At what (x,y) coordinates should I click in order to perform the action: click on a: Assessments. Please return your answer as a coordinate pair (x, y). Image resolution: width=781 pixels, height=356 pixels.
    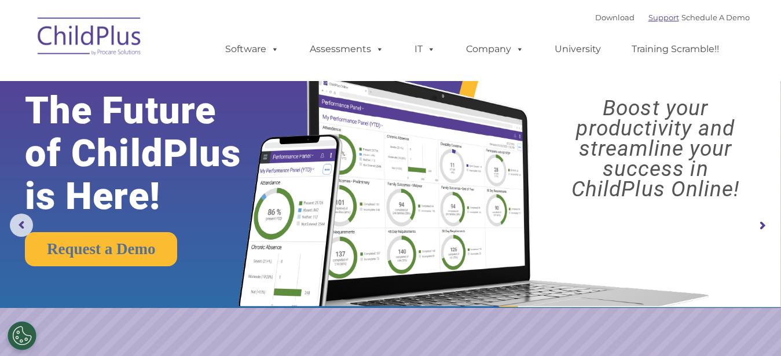
    Looking at the image, I should click on (347, 49).